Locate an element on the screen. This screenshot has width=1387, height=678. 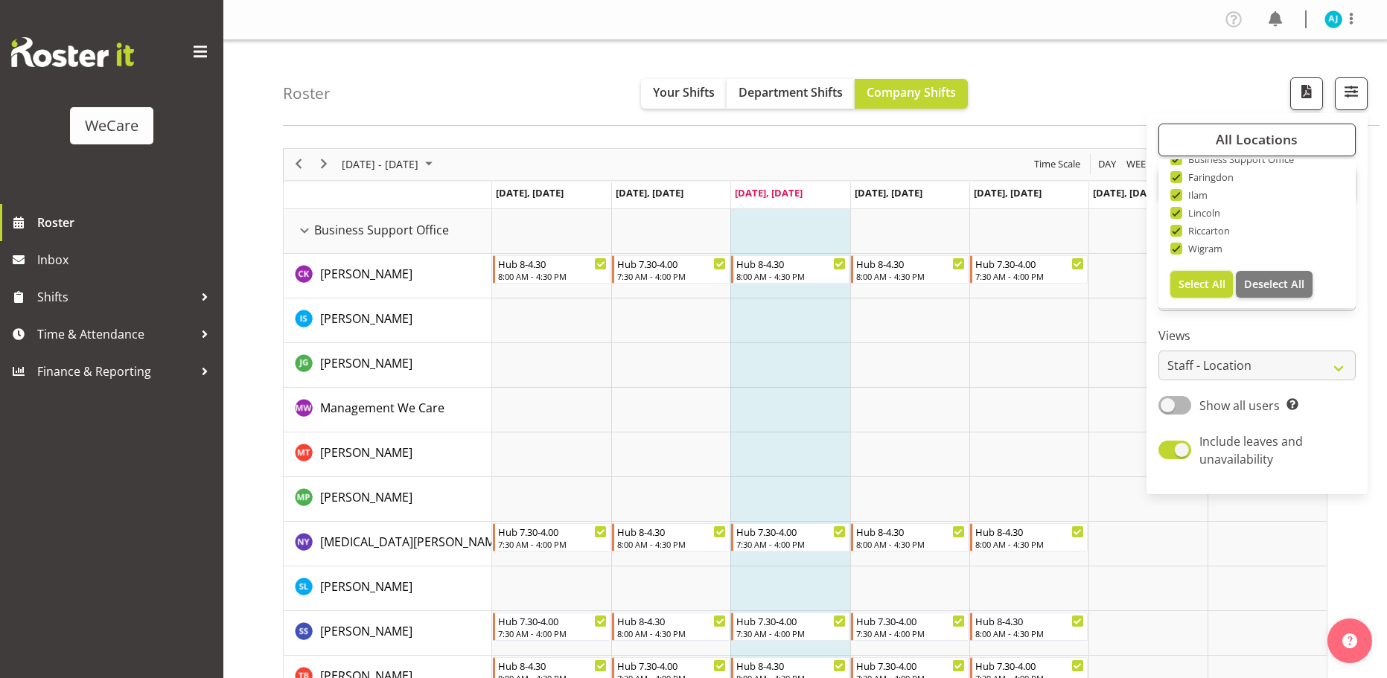
span: Week is located at coordinates (1139, 164).